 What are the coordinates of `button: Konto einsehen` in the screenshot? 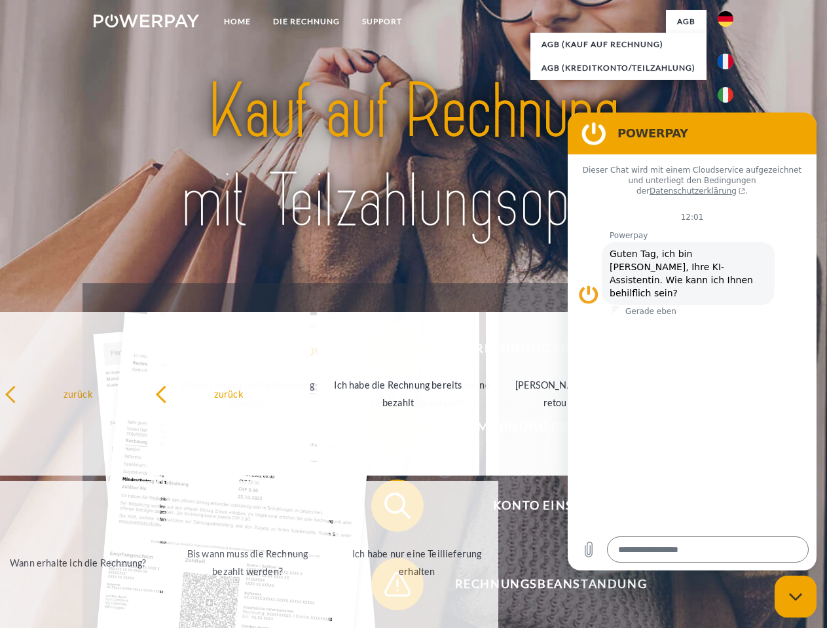 It's located at (541, 506).